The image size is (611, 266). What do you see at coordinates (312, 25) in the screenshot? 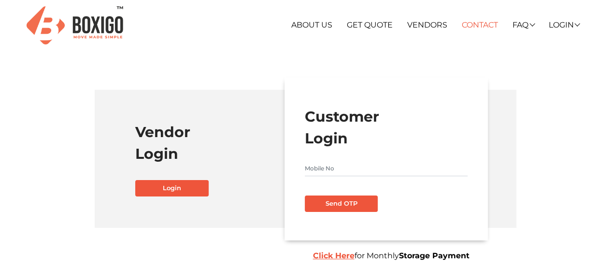
I see `a: About Us` at bounding box center [312, 25].